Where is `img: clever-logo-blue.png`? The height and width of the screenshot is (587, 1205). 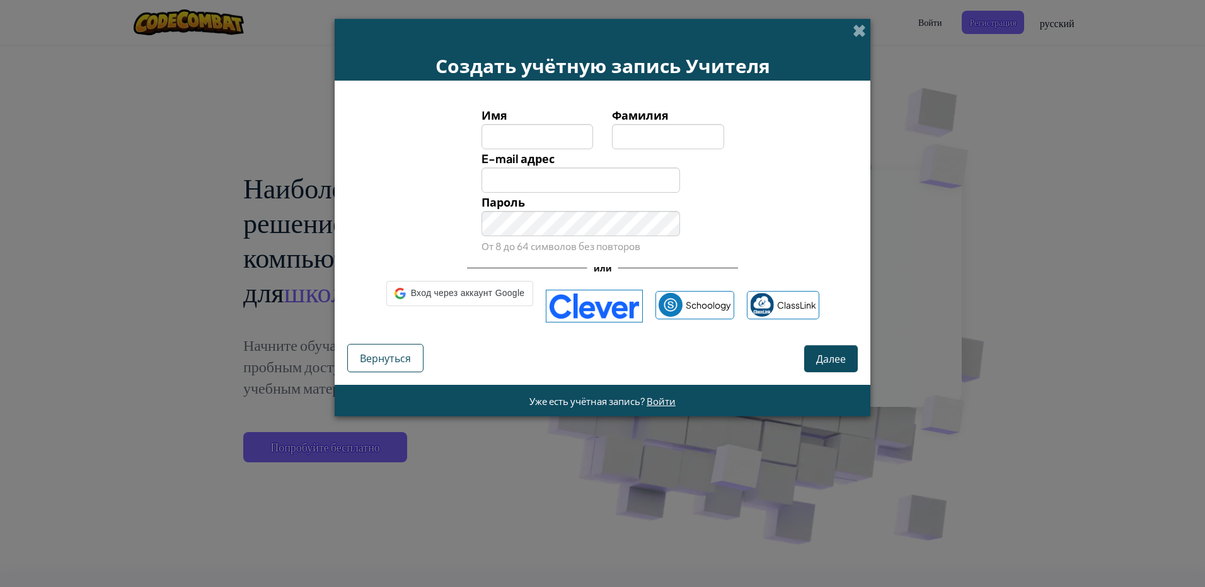 img: clever-logo-blue.png is located at coordinates (594, 306).